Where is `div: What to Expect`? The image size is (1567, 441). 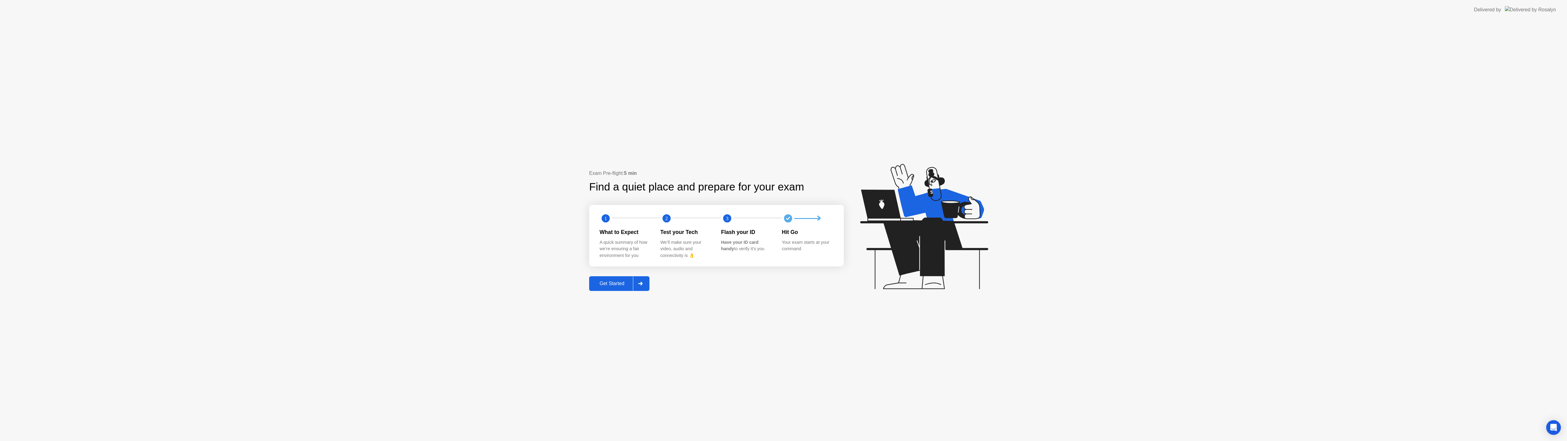 div: What to Expect is located at coordinates (625, 232).